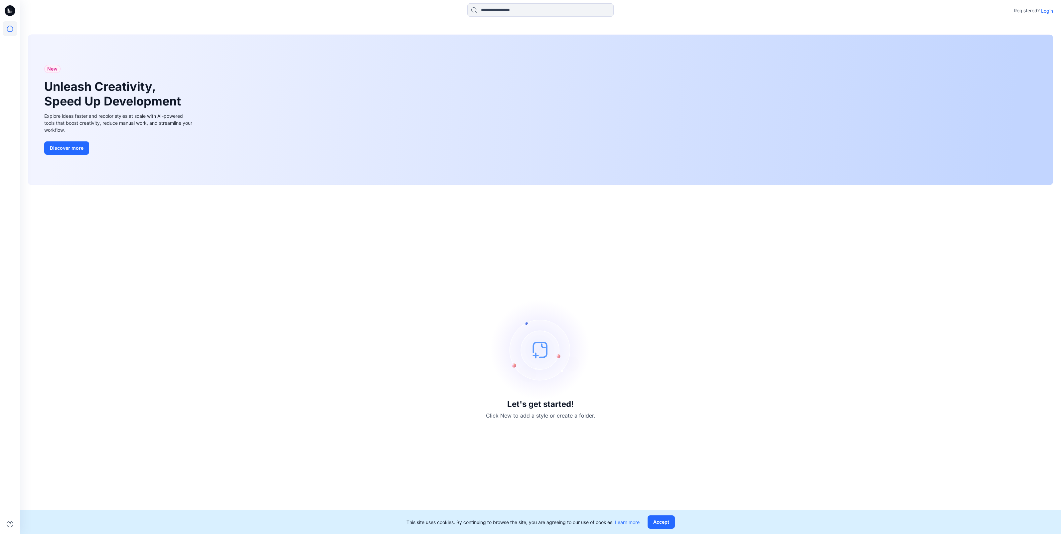  I want to click on button: Discover more, so click(67, 148).